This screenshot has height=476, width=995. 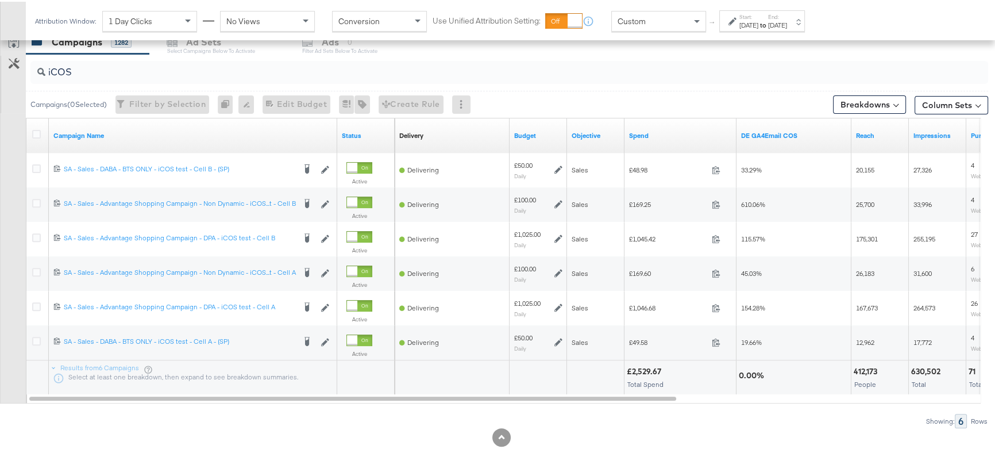 What do you see at coordinates (753, 373) in the screenshot?
I see `div: 0.00%` at bounding box center [753, 373].